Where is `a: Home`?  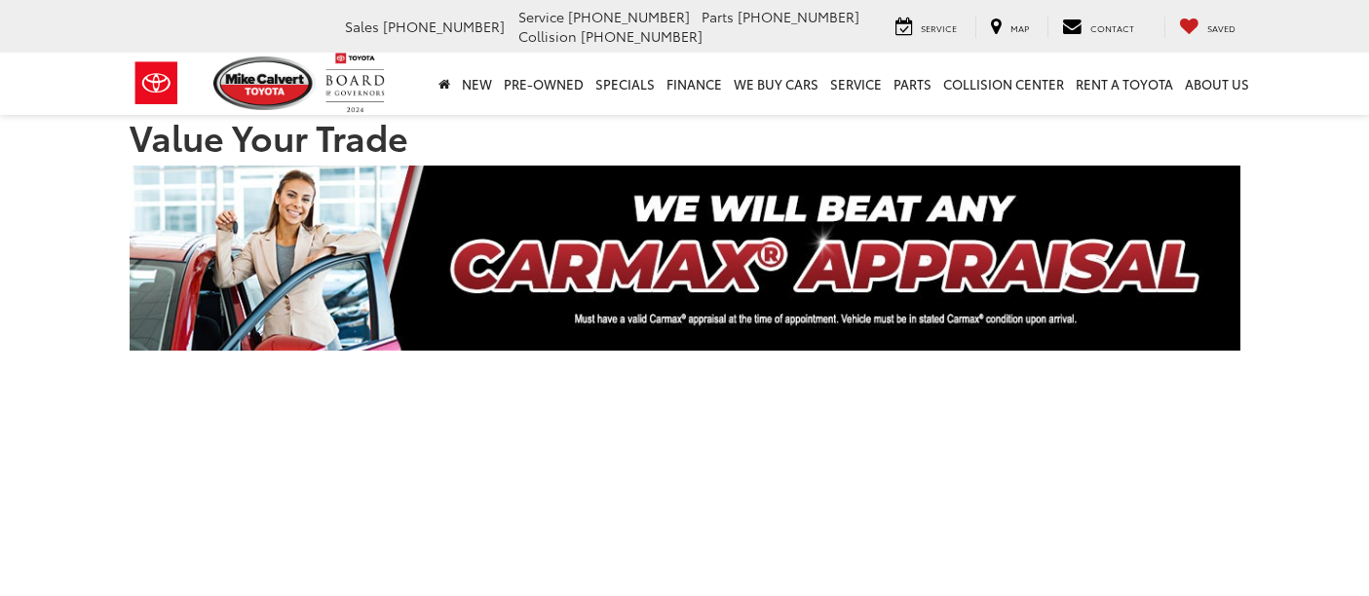 a: Home is located at coordinates (444, 84).